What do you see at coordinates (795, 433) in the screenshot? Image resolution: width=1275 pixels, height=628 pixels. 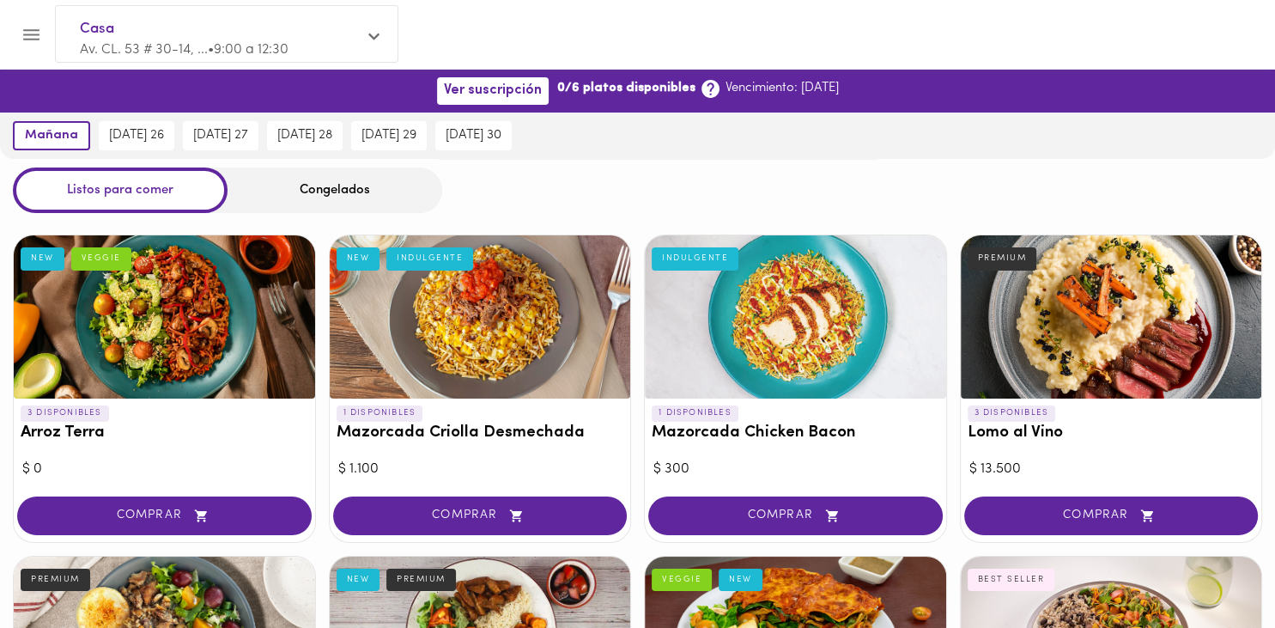 I see `h3: Mazorcada Chicken Bacon` at bounding box center [795, 433].